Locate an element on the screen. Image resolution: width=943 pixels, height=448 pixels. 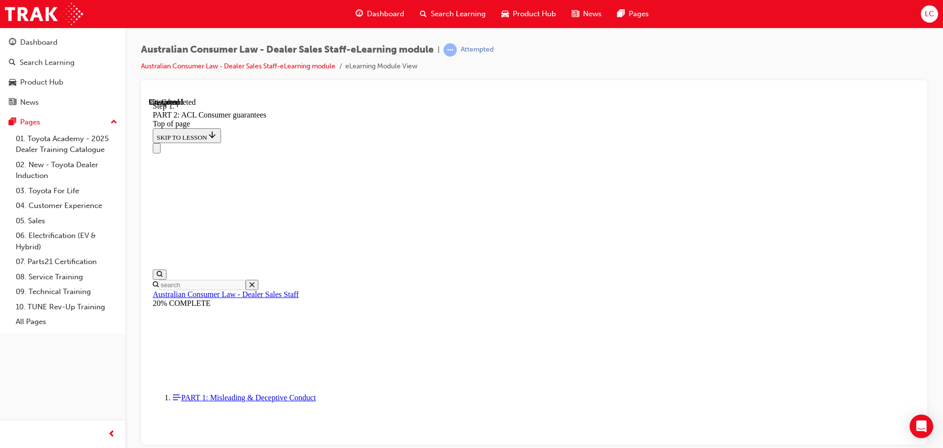
span: Product Hub is located at coordinates (534, 14).